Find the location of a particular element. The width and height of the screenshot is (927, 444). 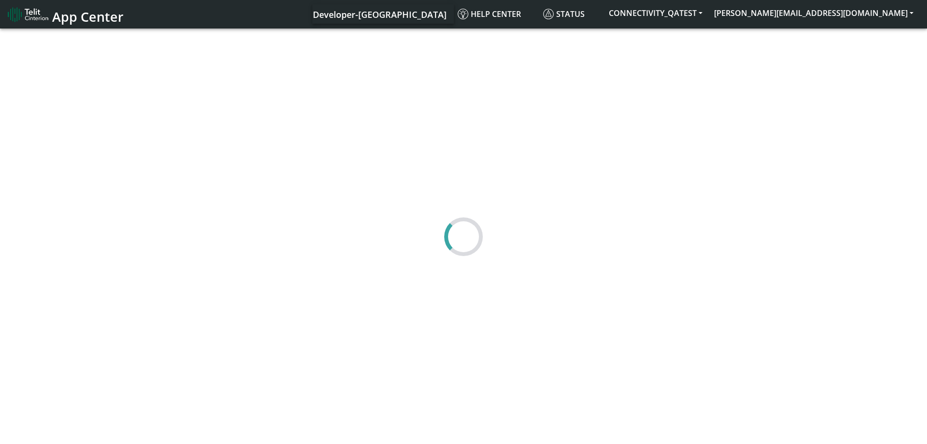

button: CONNECTIVITY_QATEST is located at coordinates (655, 13).